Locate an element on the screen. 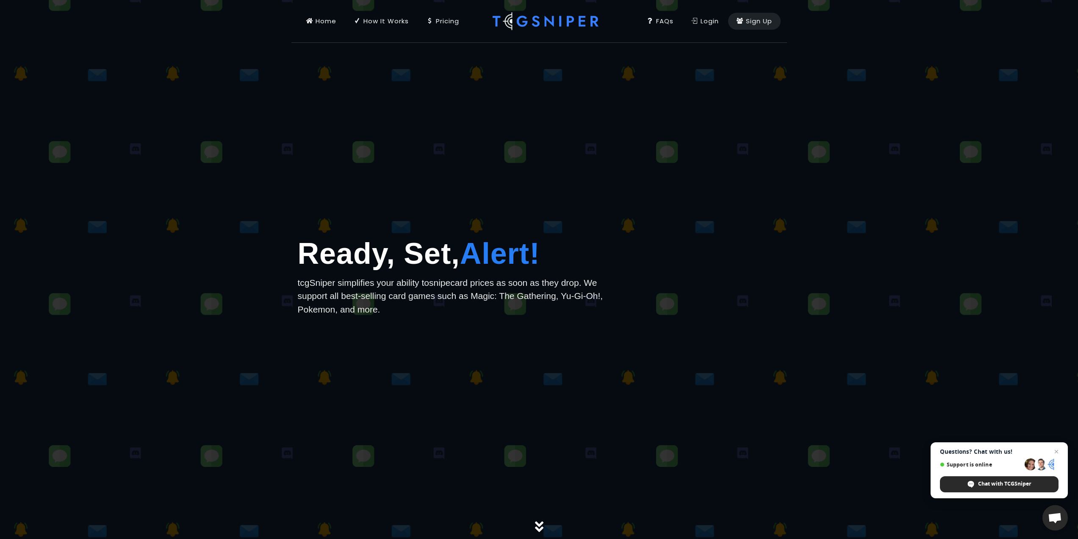  a: Open chat is located at coordinates (1056, 517).